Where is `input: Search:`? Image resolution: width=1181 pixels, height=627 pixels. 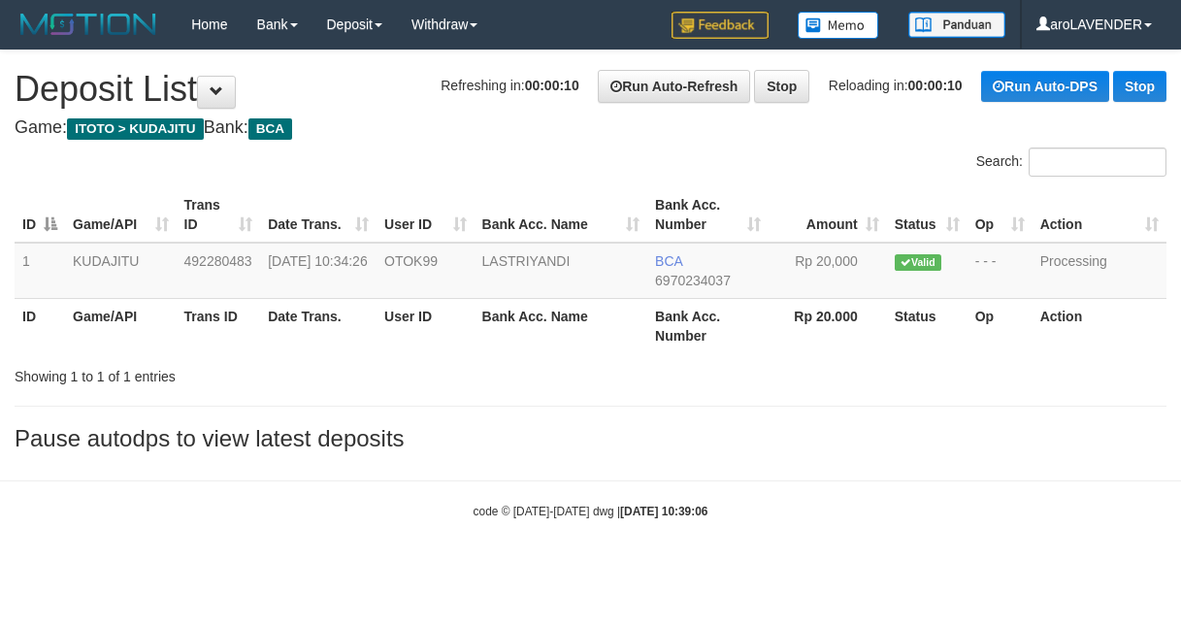 input: Search: is located at coordinates (1098, 162).